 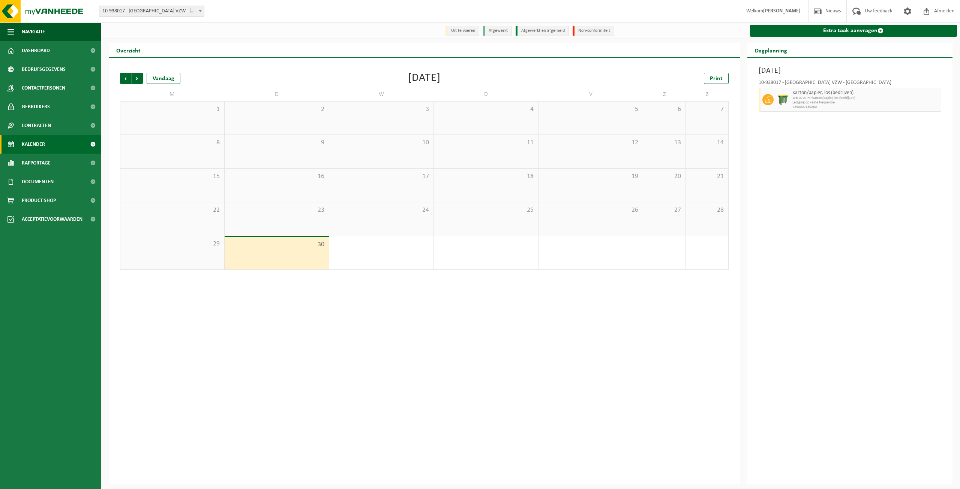 I want to click on span: Lediging op vaste frequentie, so click(x=866, y=103).